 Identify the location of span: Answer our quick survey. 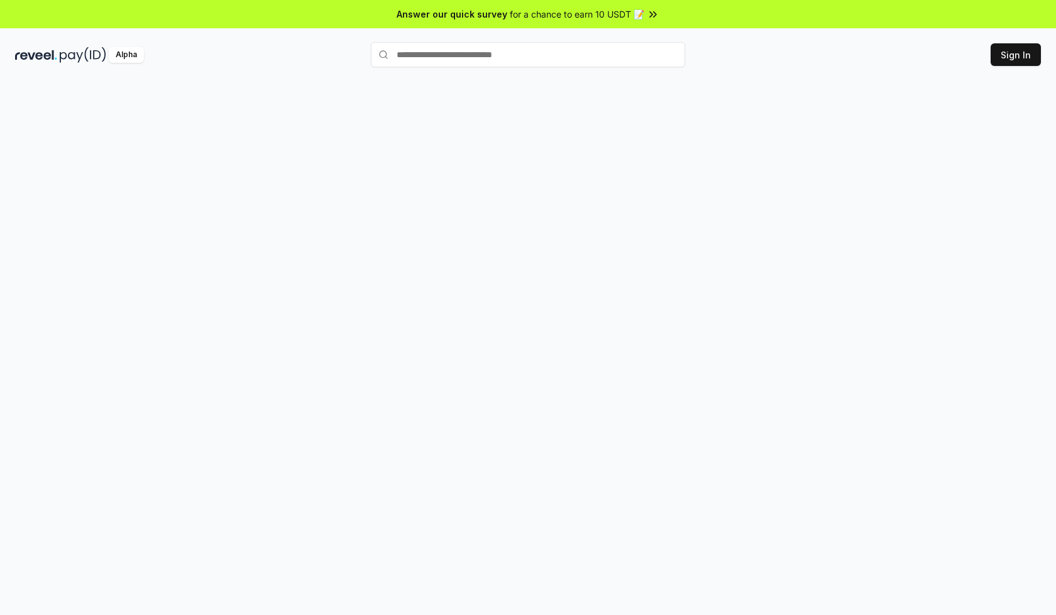
(452, 14).